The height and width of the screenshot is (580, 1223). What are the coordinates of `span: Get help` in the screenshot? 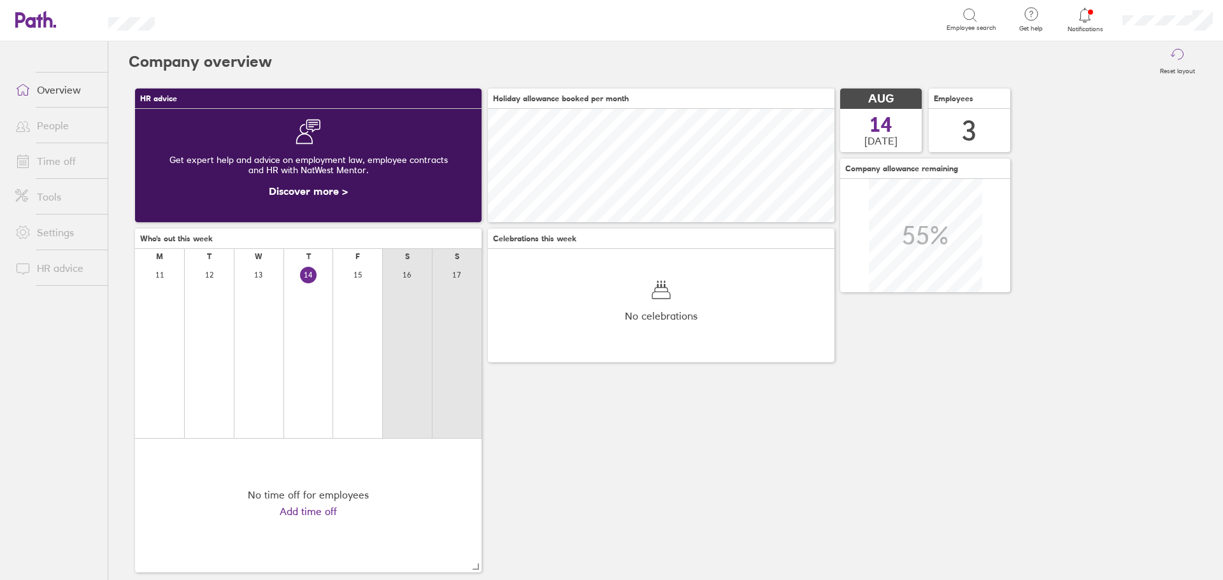 It's located at (1031, 29).